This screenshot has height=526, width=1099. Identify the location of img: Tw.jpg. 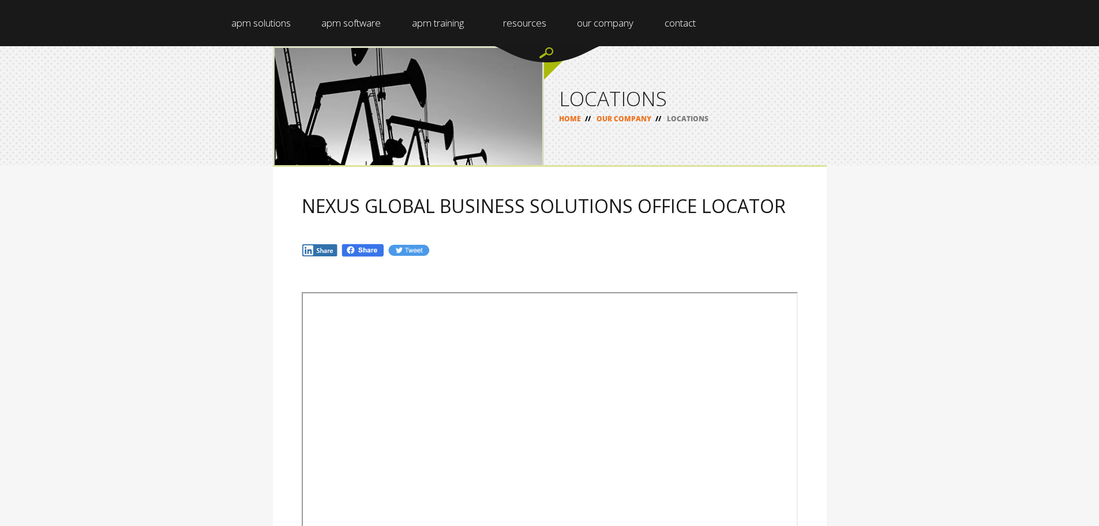
(409, 250).